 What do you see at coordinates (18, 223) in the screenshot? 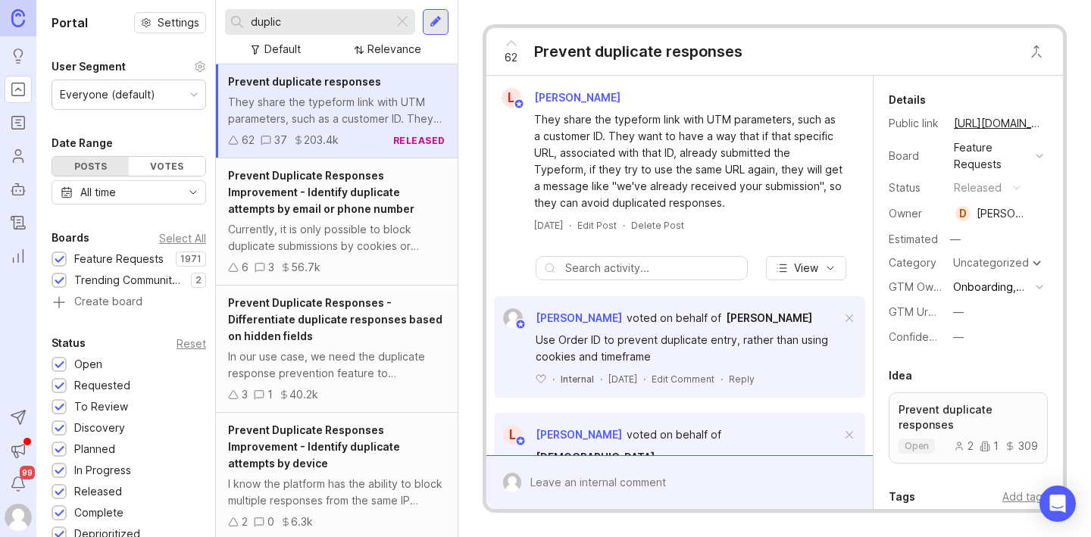
I see `a: Changelog` at bounding box center [18, 223].